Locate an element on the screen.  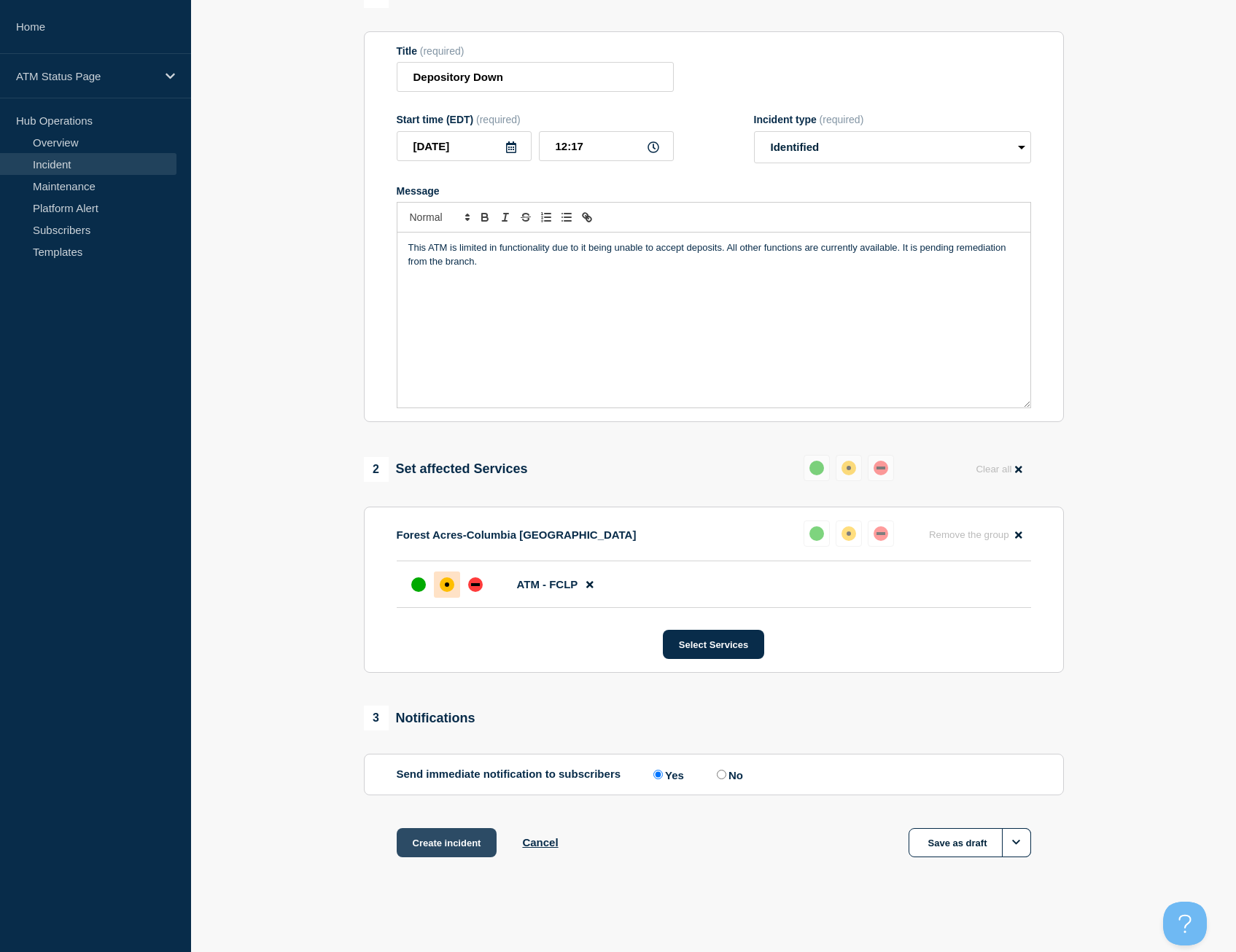
div: Notifications is located at coordinates (420, 718).